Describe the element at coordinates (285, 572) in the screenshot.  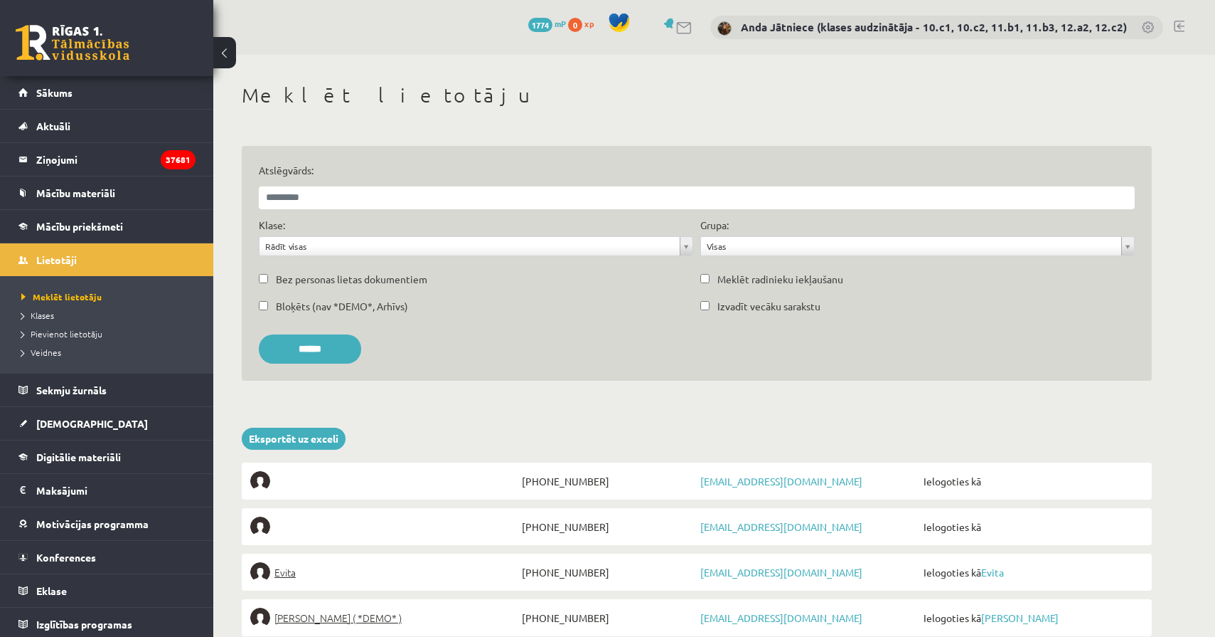
I see `span: Evita` at that location.